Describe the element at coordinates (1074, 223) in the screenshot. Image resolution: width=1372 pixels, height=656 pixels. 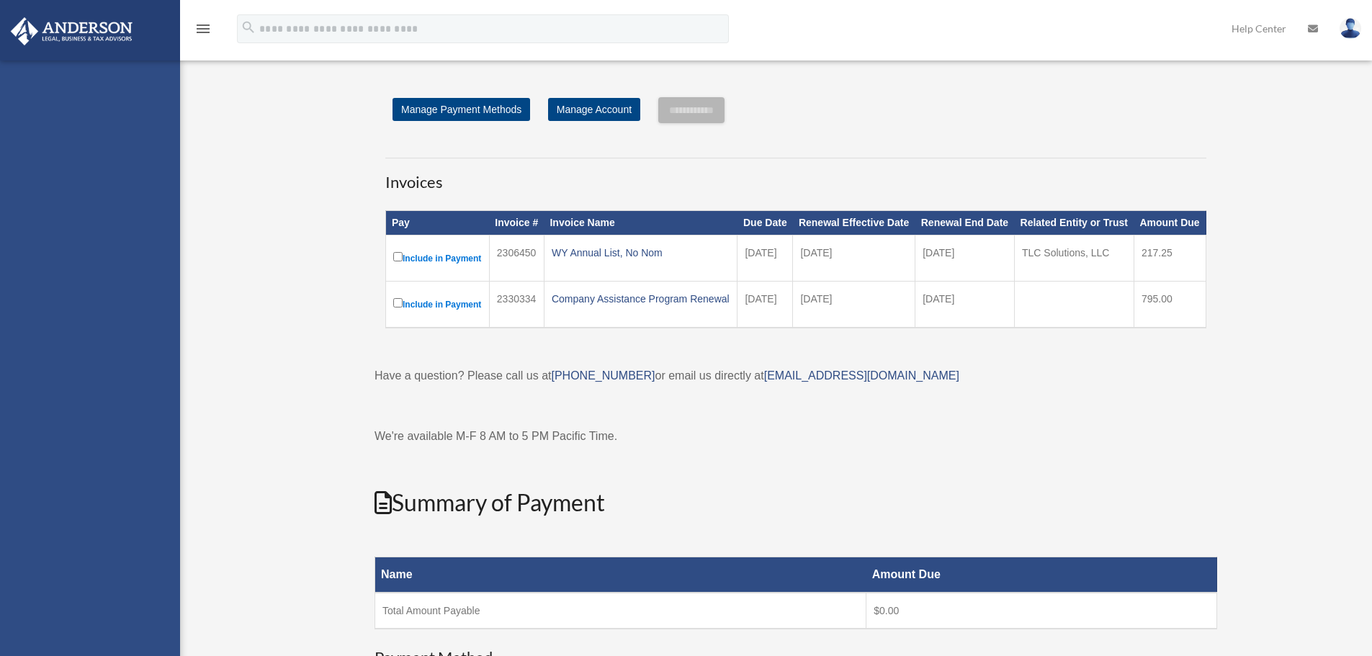
I see `th: Related Entity or Trust` at that location.